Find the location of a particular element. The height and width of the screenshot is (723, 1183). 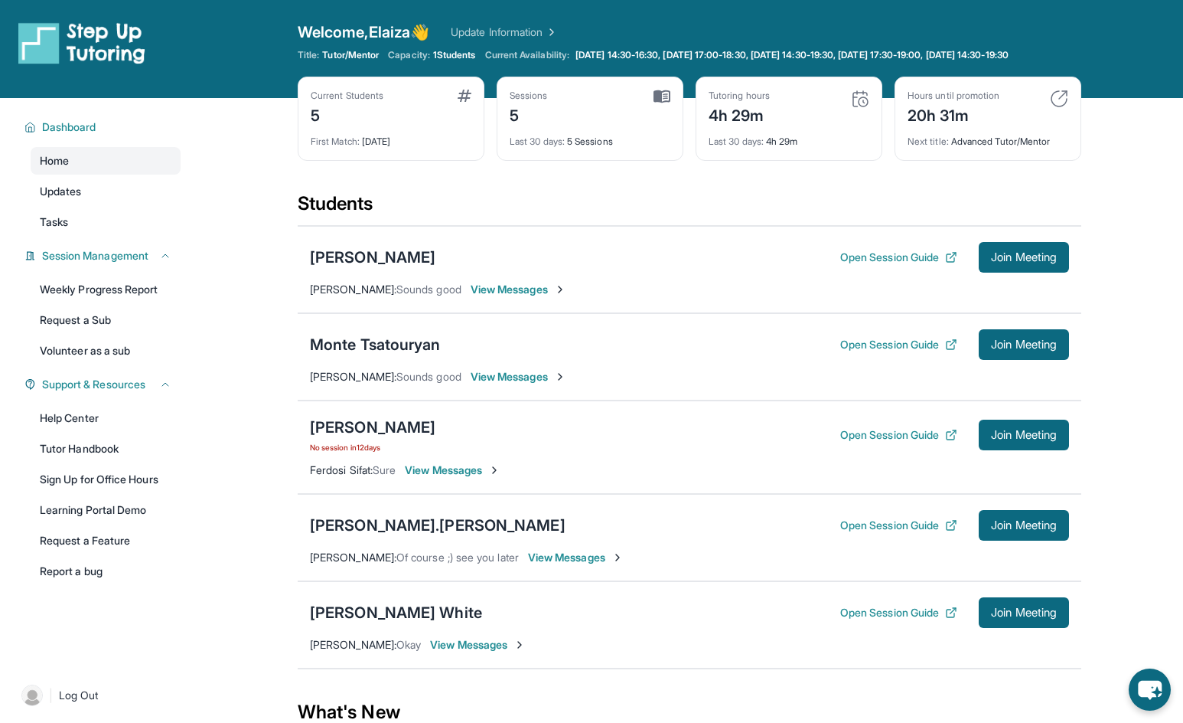

a: Request a Feature is located at coordinates (106, 540).